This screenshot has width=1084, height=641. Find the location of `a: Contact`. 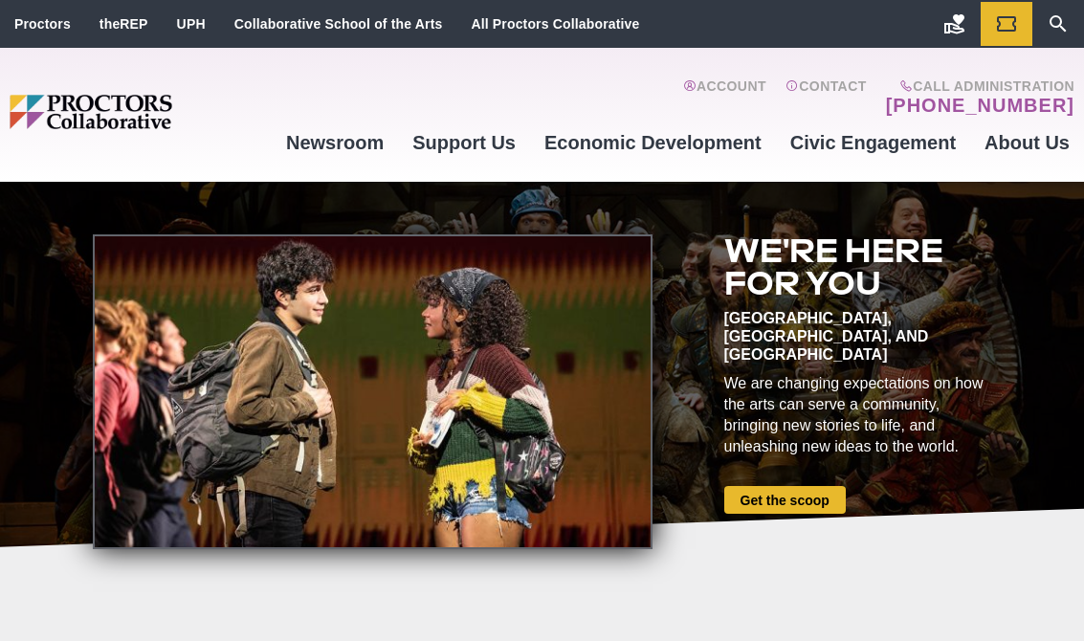

a: Contact is located at coordinates (826, 98).